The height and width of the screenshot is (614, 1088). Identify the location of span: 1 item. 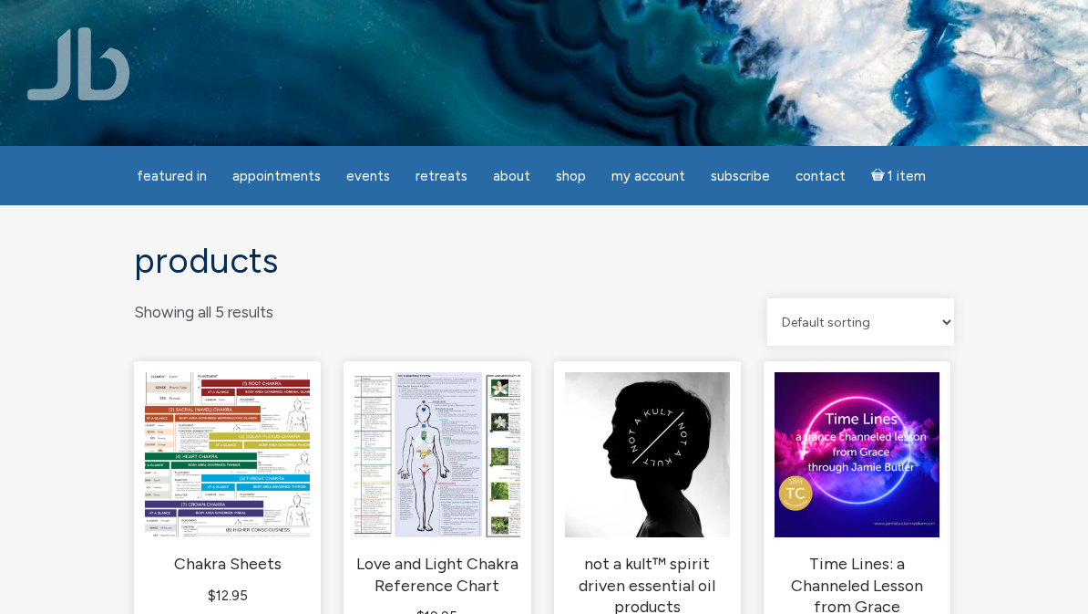
(907, 176).